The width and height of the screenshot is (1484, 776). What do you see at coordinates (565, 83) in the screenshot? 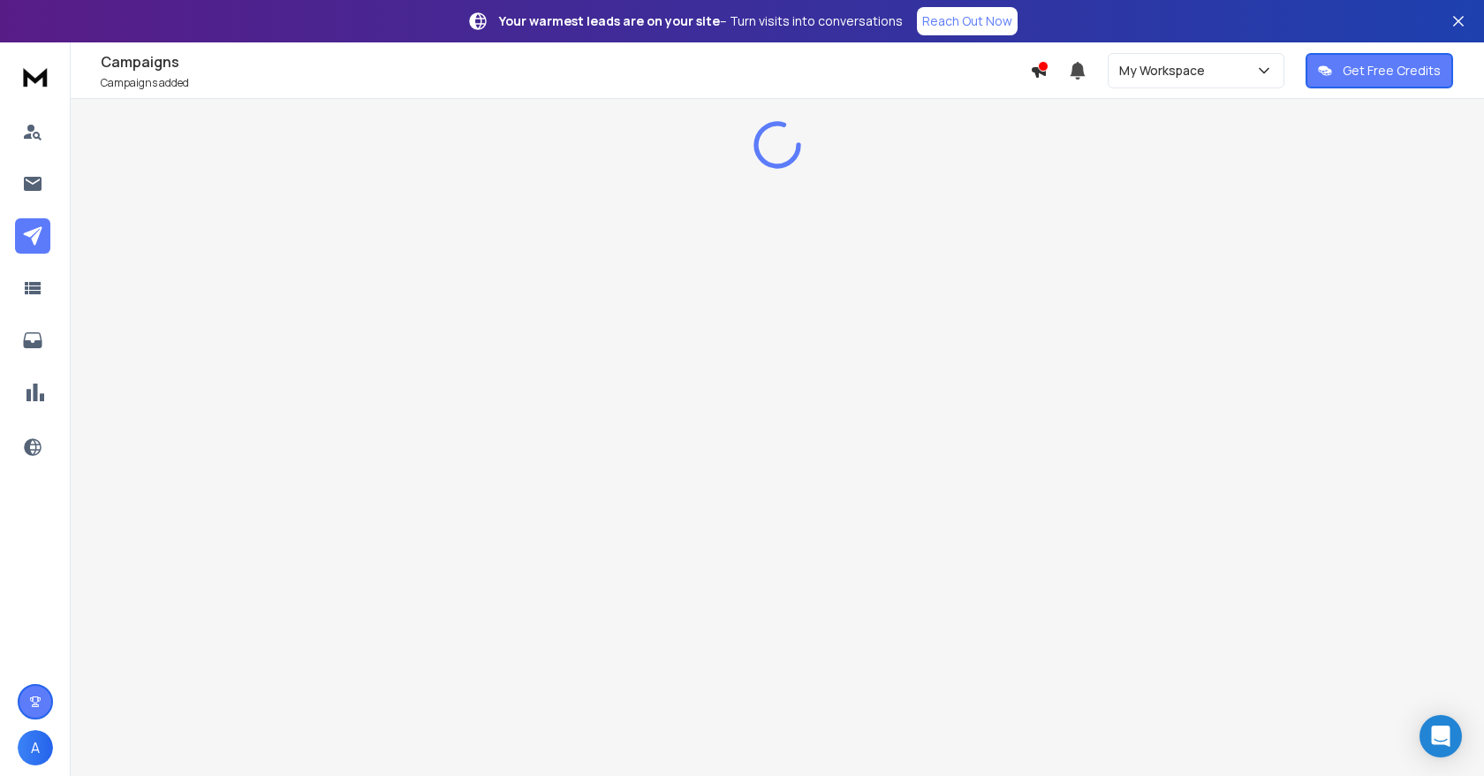
I see `p: Campaigns added` at bounding box center [565, 83].